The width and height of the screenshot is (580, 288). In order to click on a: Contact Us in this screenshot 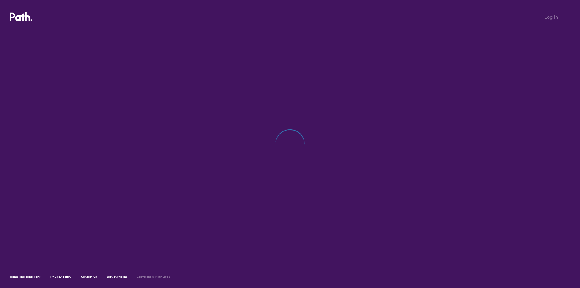, I will do `click(89, 276)`.